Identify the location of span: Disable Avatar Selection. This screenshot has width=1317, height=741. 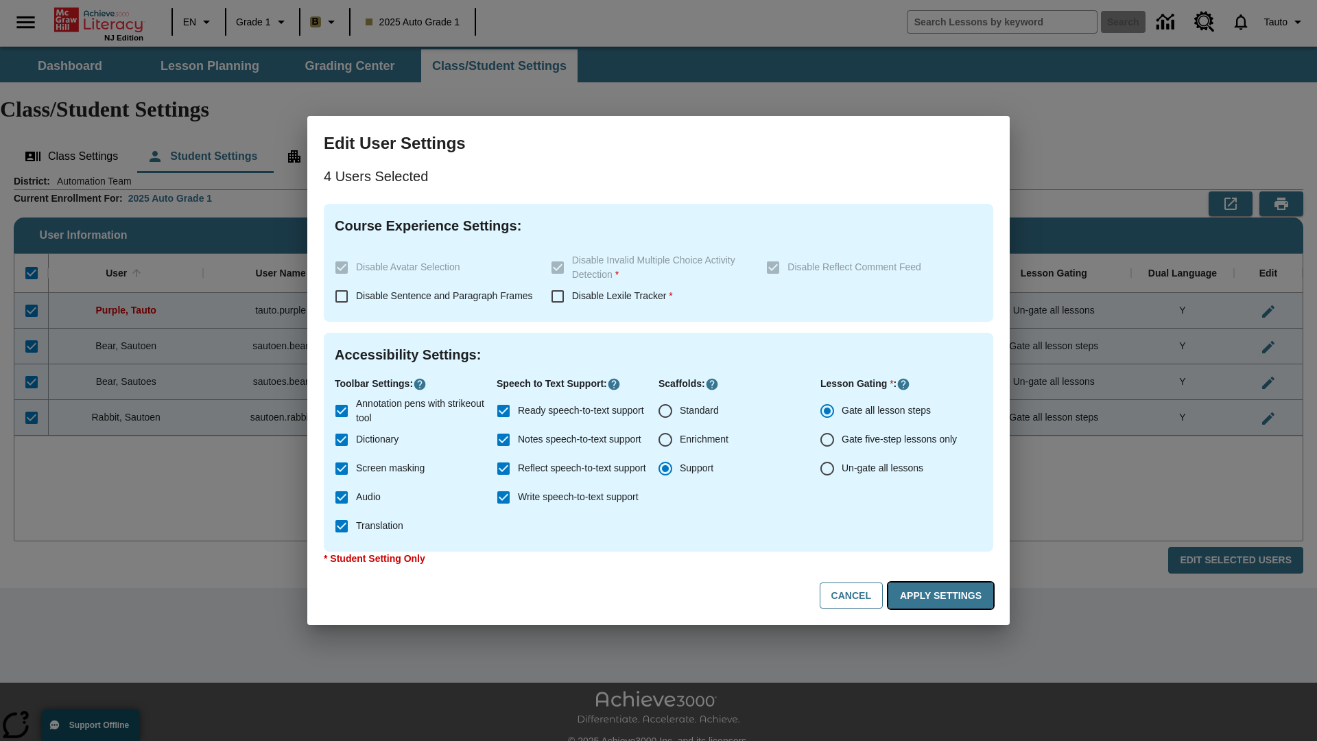
(408, 267).